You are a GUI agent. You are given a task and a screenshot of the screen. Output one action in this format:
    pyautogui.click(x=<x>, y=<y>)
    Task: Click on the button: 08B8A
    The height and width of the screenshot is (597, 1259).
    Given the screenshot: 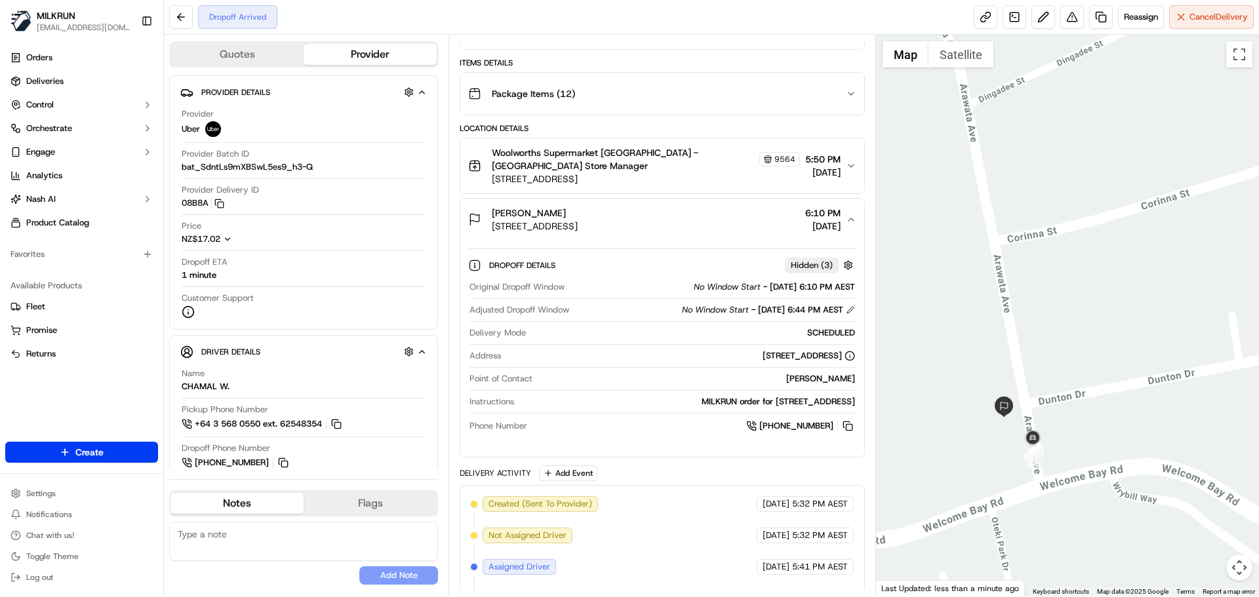 What is the action you would take?
    pyautogui.click(x=203, y=203)
    